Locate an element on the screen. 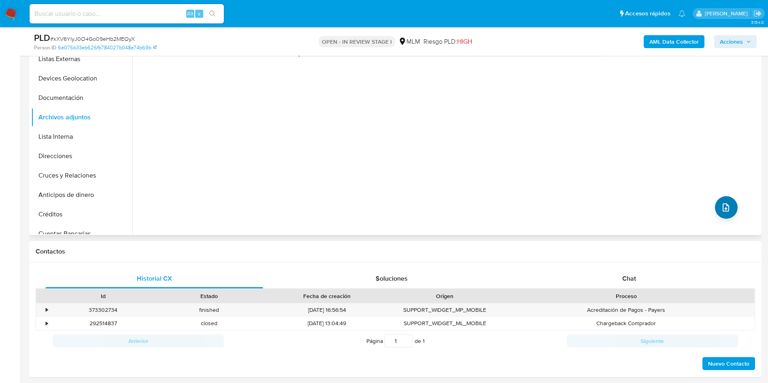 This screenshot has height=383, width=768. button: Lista Interna is located at coordinates (82, 137).